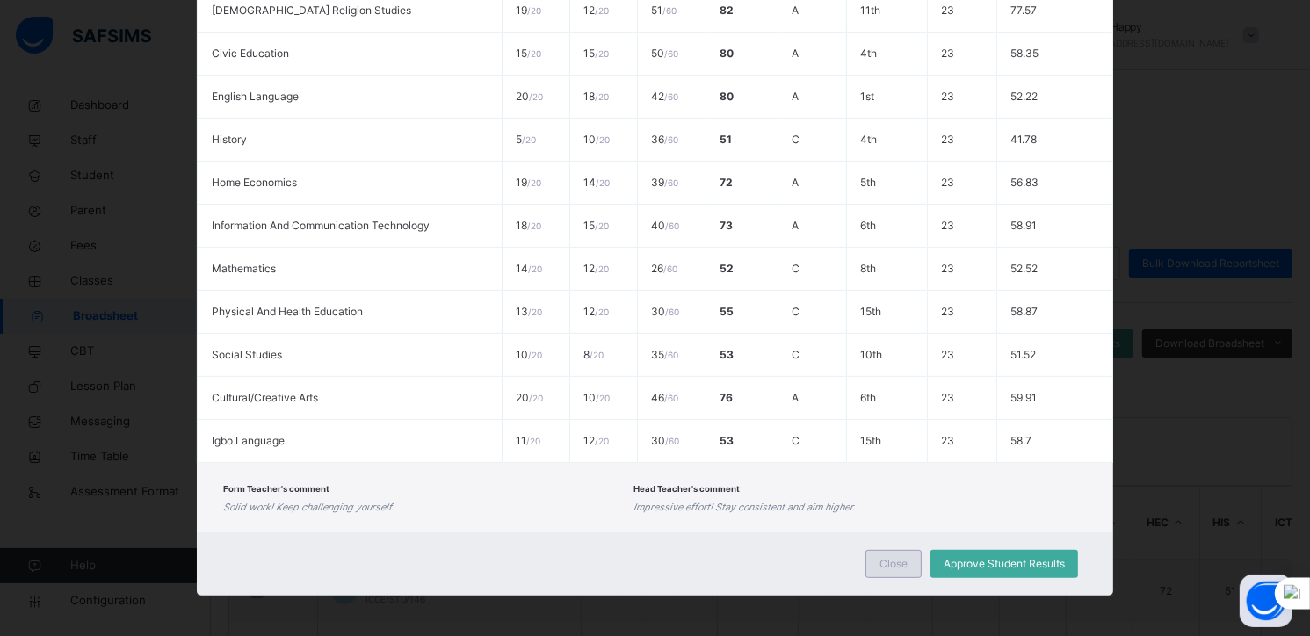 The height and width of the screenshot is (636, 1310). Describe the element at coordinates (1023, 311) in the screenshot. I see `span: 58.87` at that location.